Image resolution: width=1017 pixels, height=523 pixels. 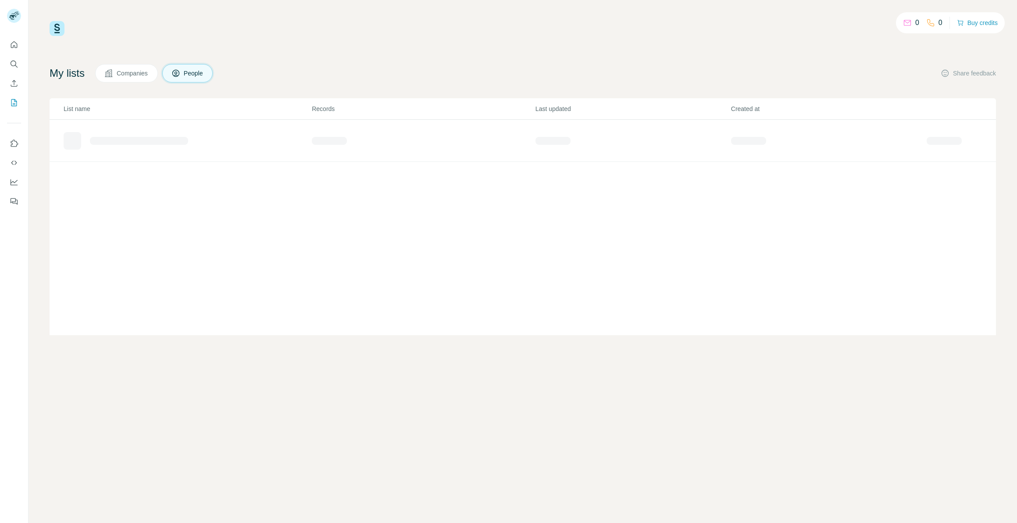 What do you see at coordinates (67, 73) in the screenshot?
I see `h4: My lists` at bounding box center [67, 73].